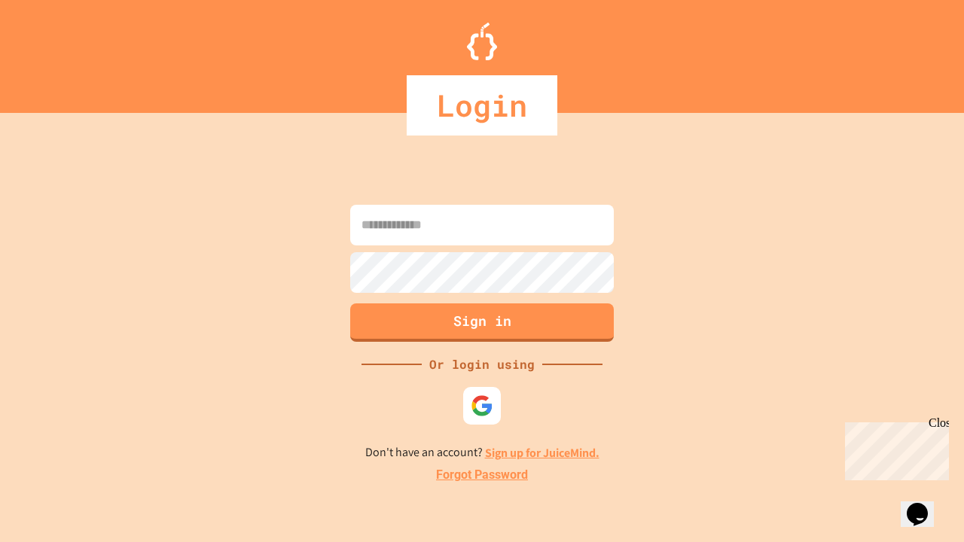 The width and height of the screenshot is (964, 542). What do you see at coordinates (482, 105) in the screenshot?
I see `div: Login` at bounding box center [482, 105].